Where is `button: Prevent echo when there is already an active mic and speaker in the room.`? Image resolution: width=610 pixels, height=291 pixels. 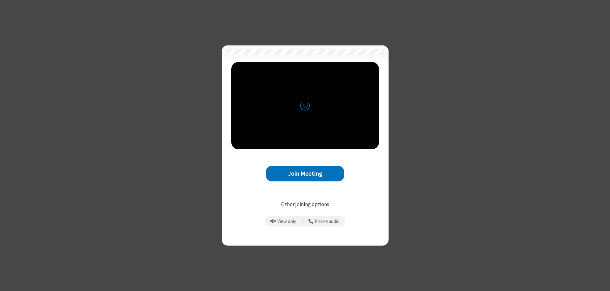
button: Prevent echo when there is already an active mic and speaker in the room. is located at coordinates (283, 221).